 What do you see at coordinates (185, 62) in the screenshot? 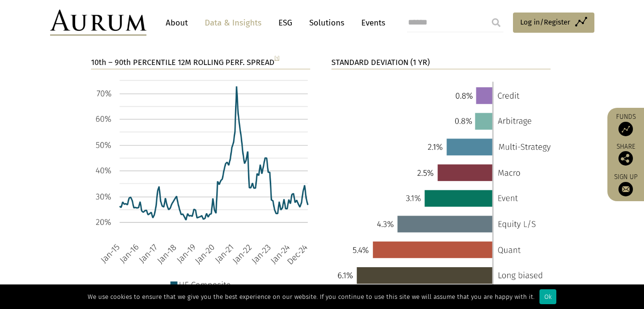
I see `strong: 10th – 90th PERCENTILE 12M ROLLING PERF. SPREAD` at bounding box center [185, 62].